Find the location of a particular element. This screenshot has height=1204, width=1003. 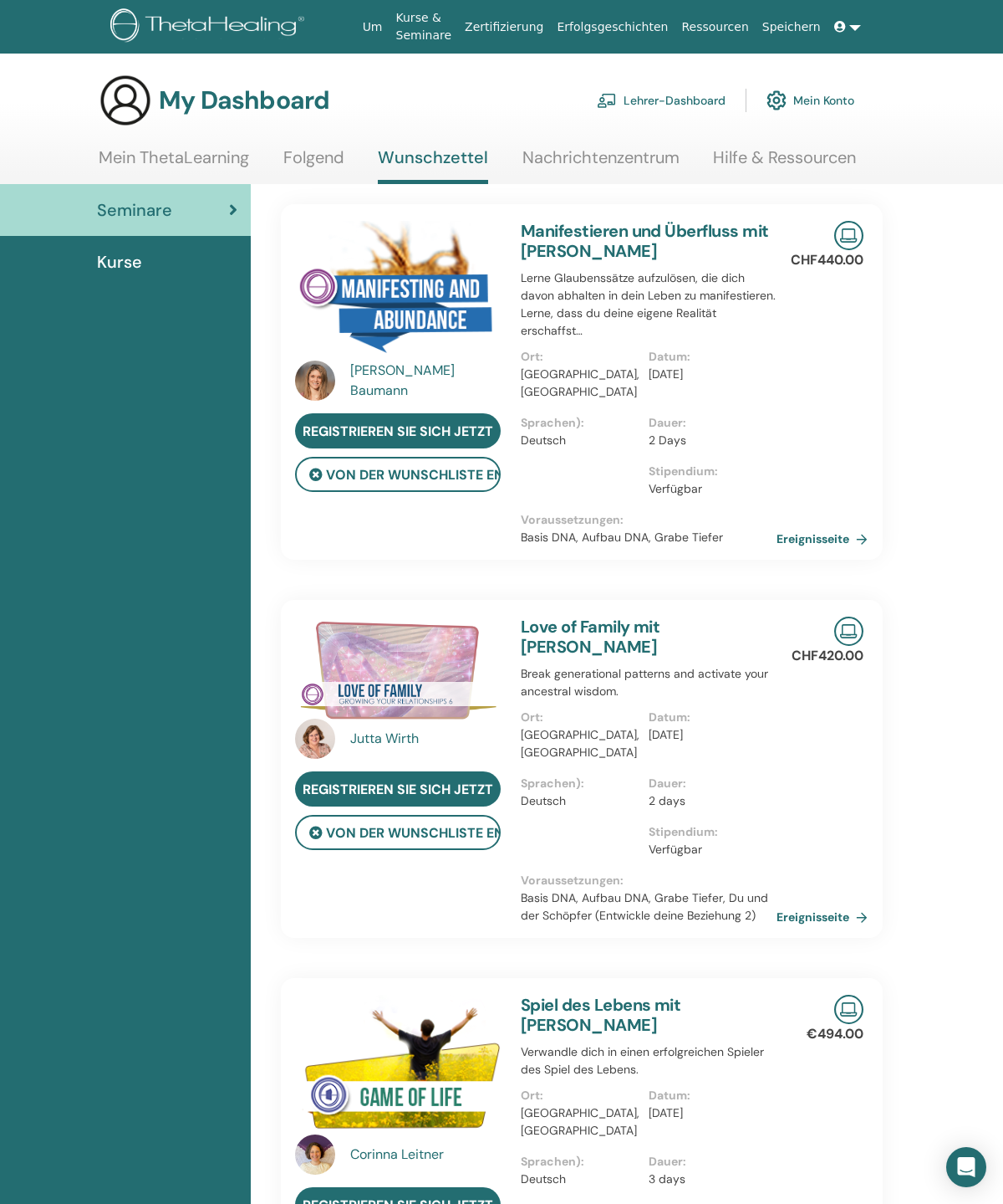

img: logo.png is located at coordinates (209, 27).